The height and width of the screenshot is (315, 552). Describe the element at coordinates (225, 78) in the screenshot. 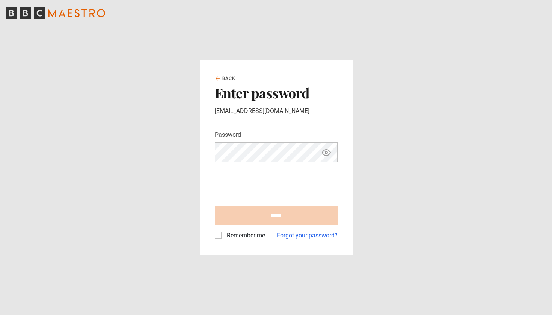

I see `a: Back` at that location.